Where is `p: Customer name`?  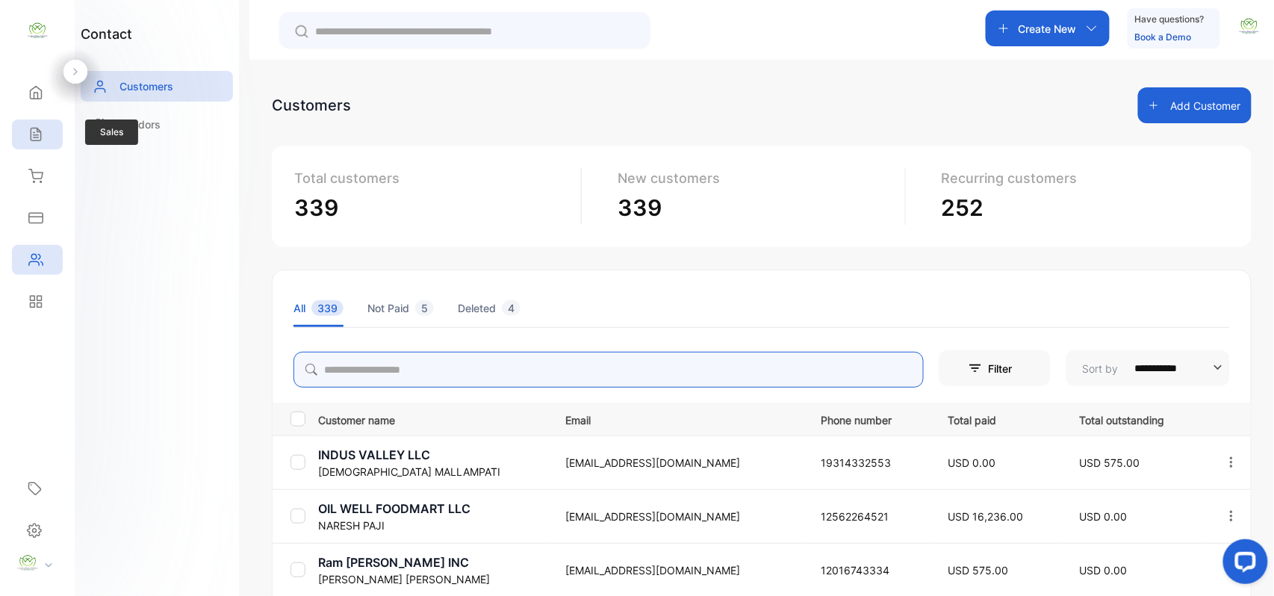
p: Customer name is located at coordinates (432, 418).